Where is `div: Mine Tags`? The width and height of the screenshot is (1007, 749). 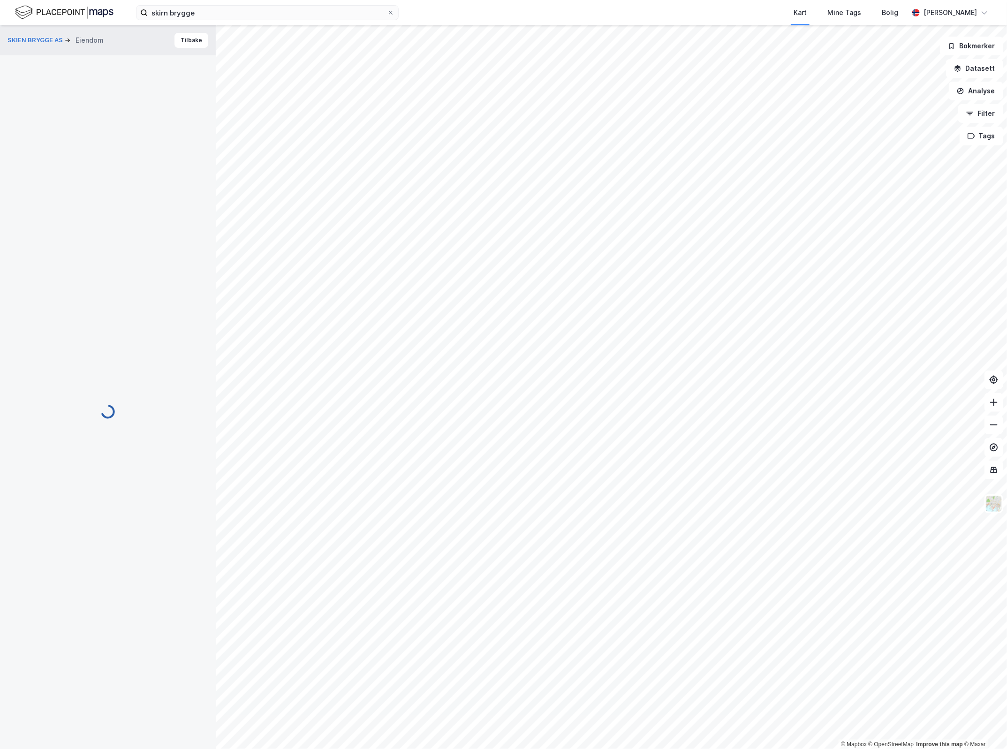
div: Mine Tags is located at coordinates (844, 13).